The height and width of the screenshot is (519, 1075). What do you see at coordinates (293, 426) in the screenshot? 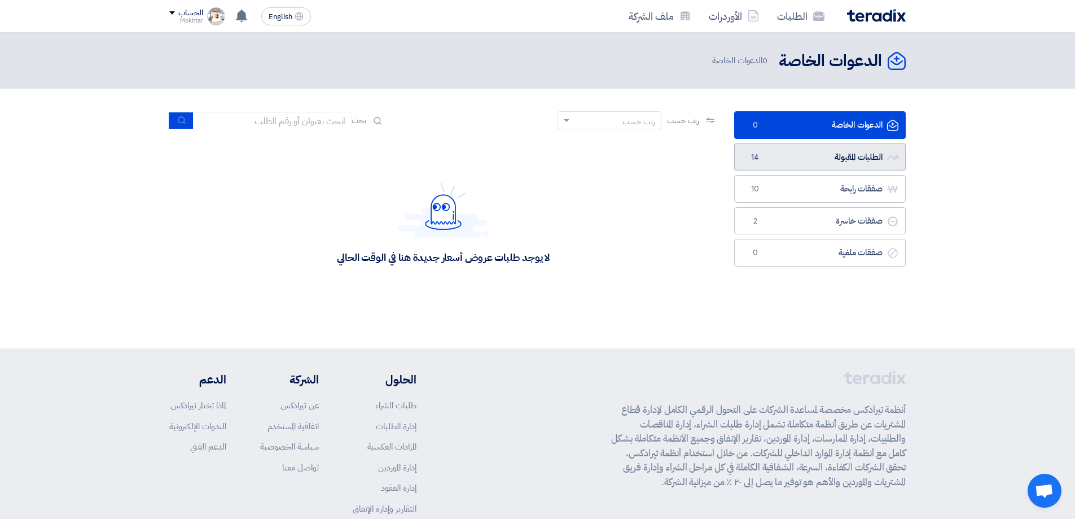
I see `a: اتفاقية المستخدم` at bounding box center [293, 426].